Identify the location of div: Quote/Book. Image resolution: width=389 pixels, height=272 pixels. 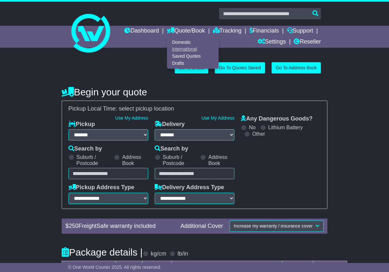
(193, 53).